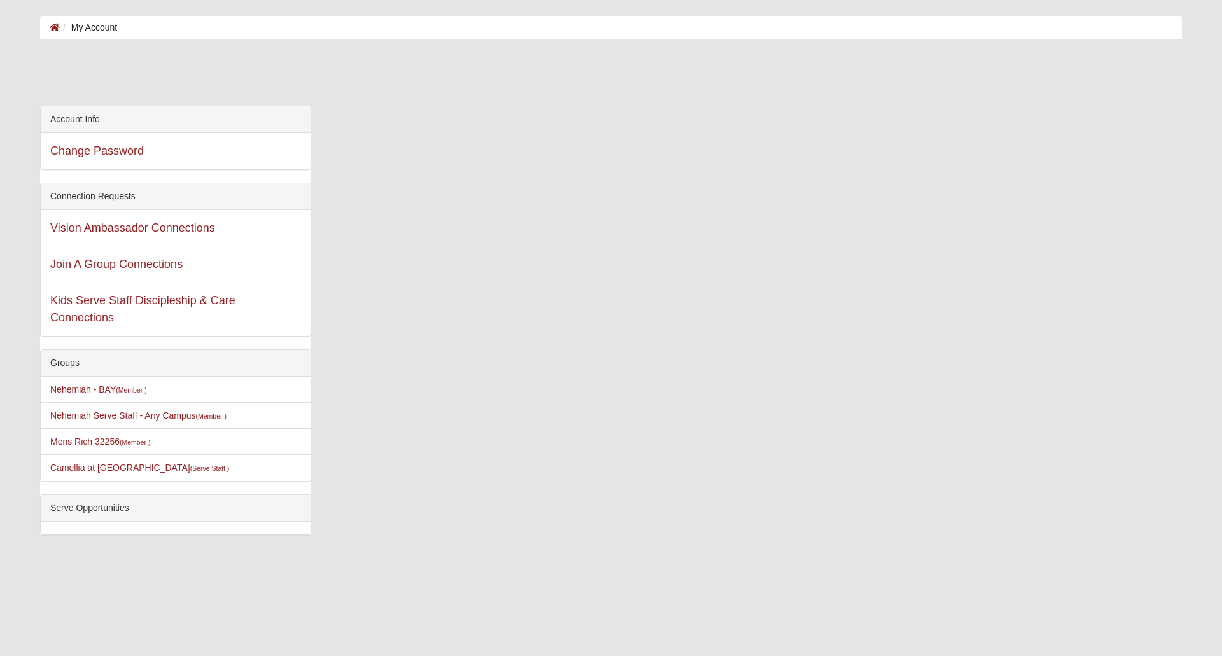  What do you see at coordinates (88, 27) in the screenshot?
I see `li: My Account` at bounding box center [88, 27].